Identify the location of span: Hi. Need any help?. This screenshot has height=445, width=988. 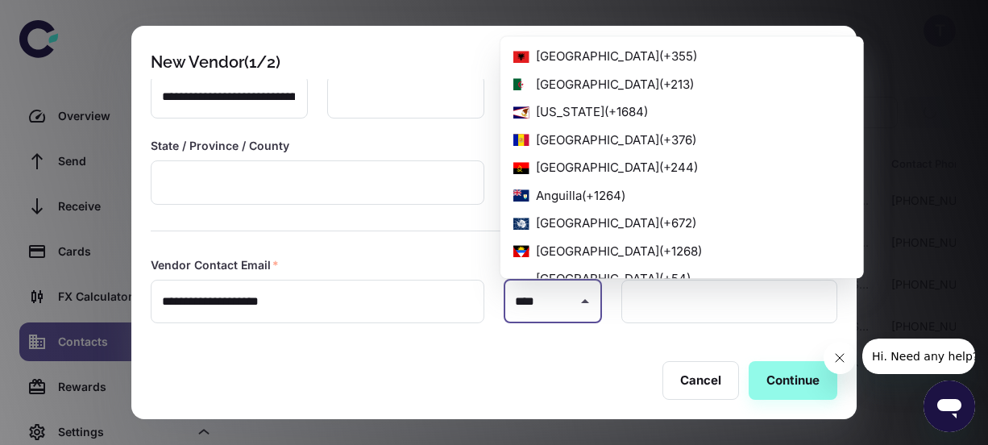
(63, 18).